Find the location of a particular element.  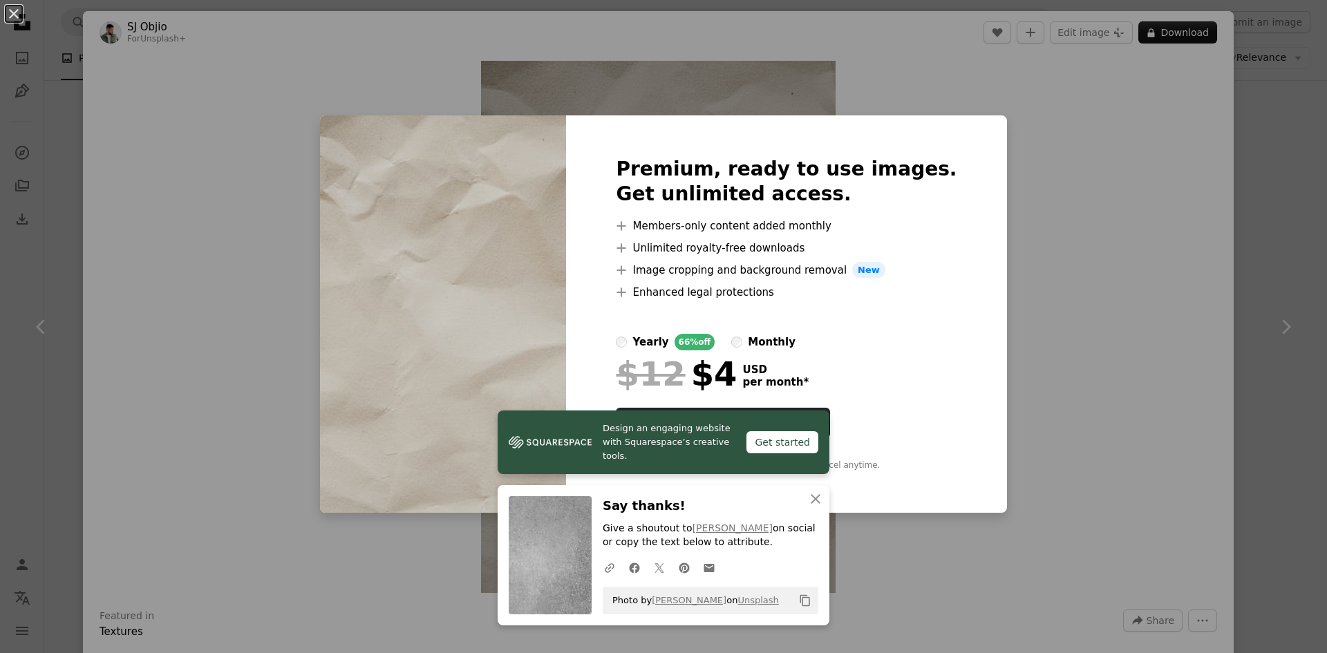

a: Unsplash is located at coordinates (758, 600).